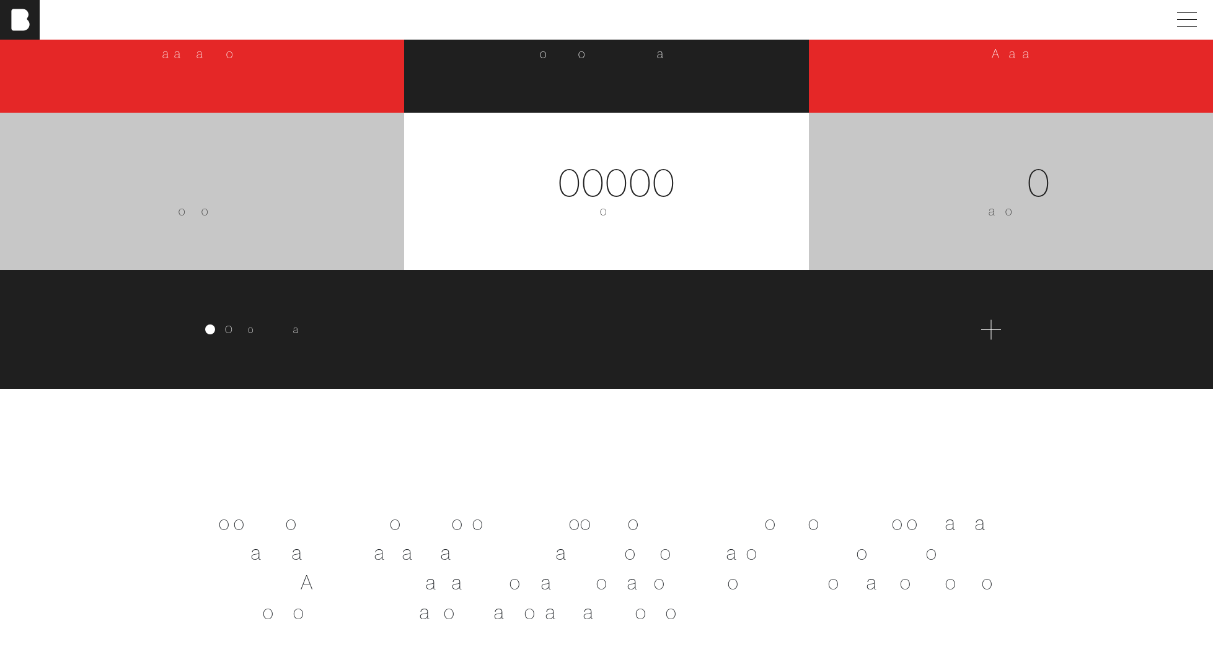 This screenshot has height=652, width=1213. I want to click on span: 9, so click(1016, 182).